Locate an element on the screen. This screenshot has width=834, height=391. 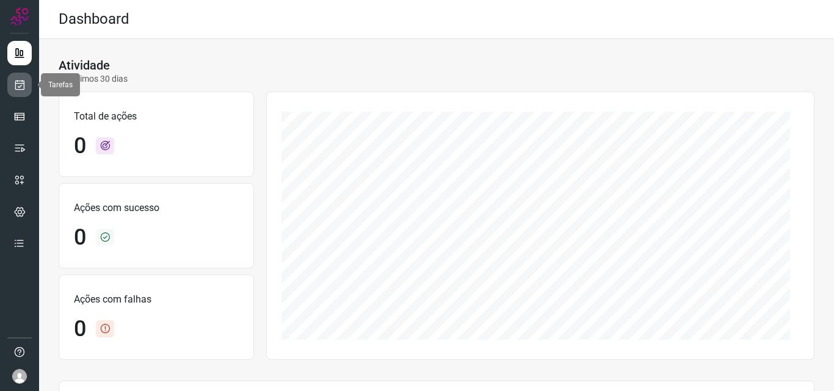
p: Ações com sucesso is located at coordinates (156, 208).